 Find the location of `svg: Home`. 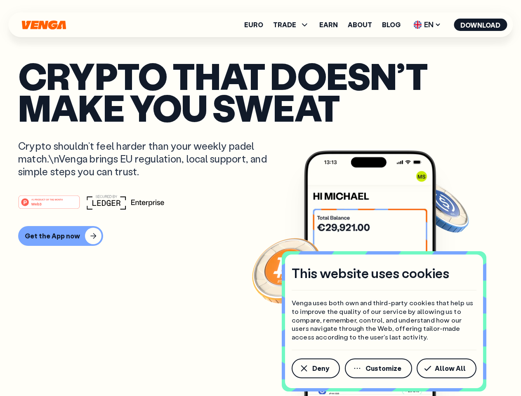

svg: Home is located at coordinates (44, 25).